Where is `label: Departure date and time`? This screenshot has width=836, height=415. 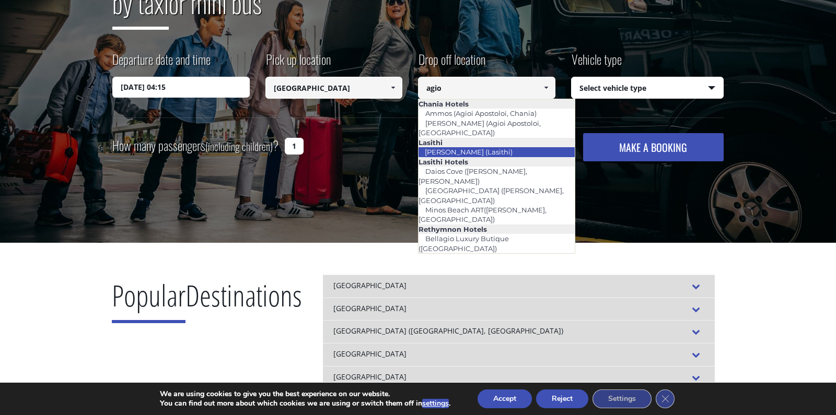 label: Departure date and time is located at coordinates (161, 63).